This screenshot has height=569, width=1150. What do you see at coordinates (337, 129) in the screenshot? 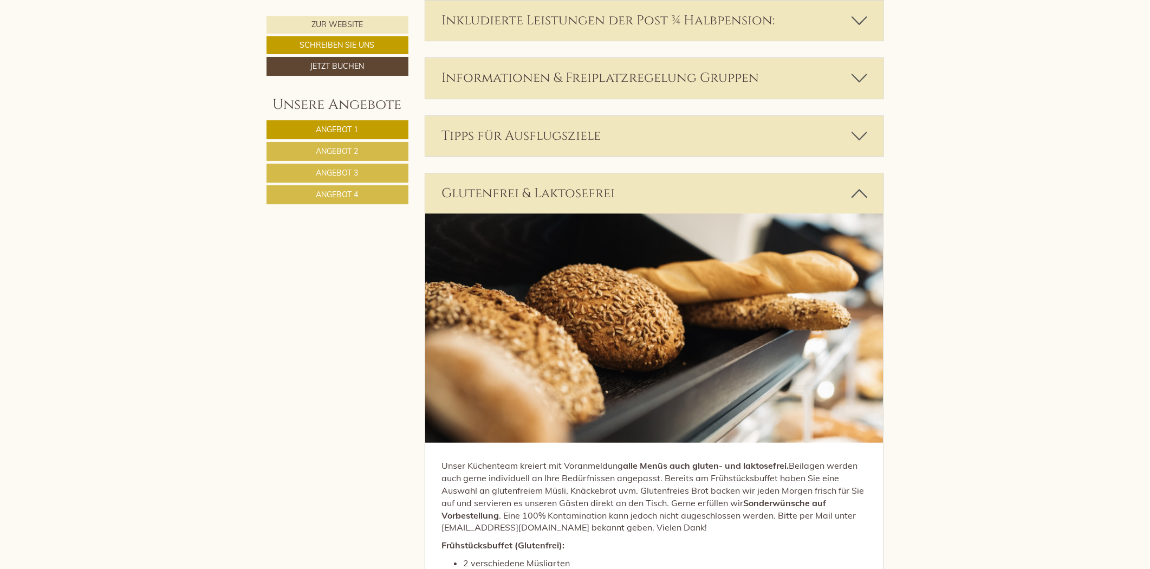
I see `span: Angebot 1` at bounding box center [337, 129].